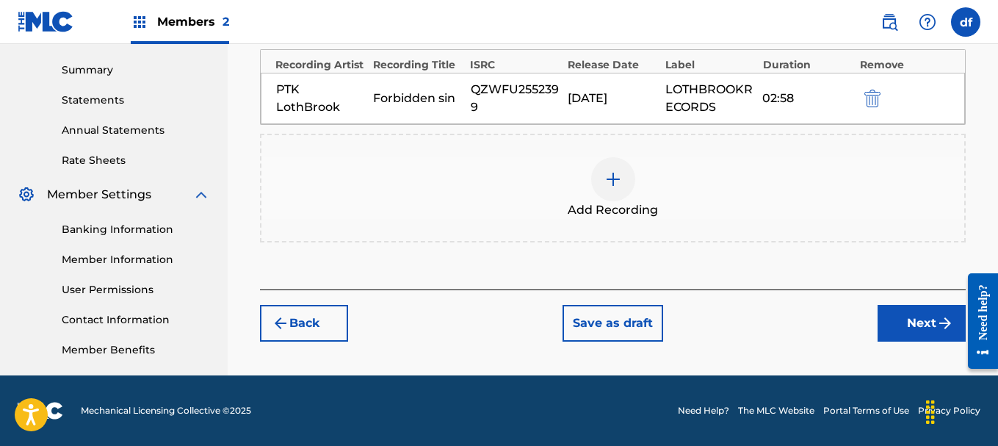 The height and width of the screenshot is (446, 998). Describe the element at coordinates (136, 130) in the screenshot. I see `a: Annual Statements` at that location.